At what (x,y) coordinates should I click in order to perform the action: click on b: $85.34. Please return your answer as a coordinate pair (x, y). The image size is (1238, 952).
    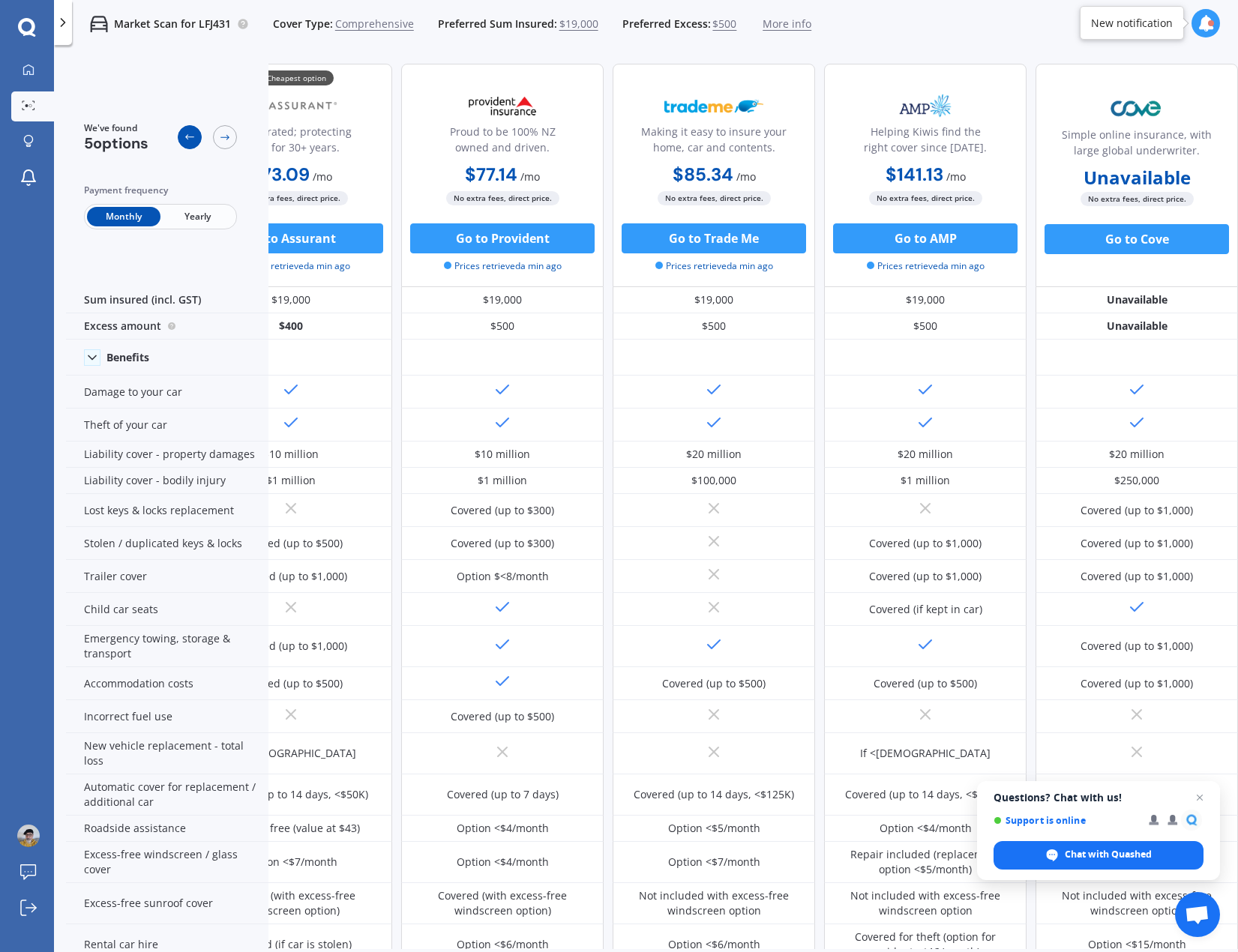
    Looking at the image, I should click on (702, 174).